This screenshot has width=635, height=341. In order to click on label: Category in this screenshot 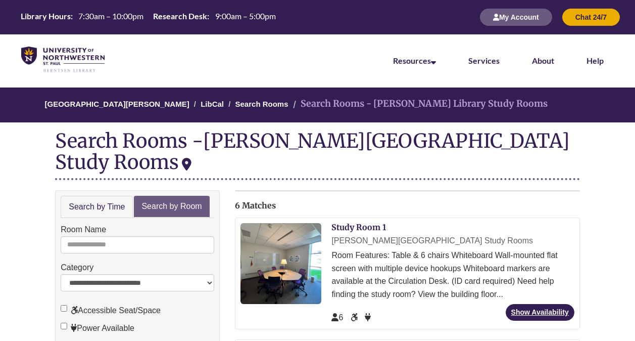, I will do `click(77, 267)`.